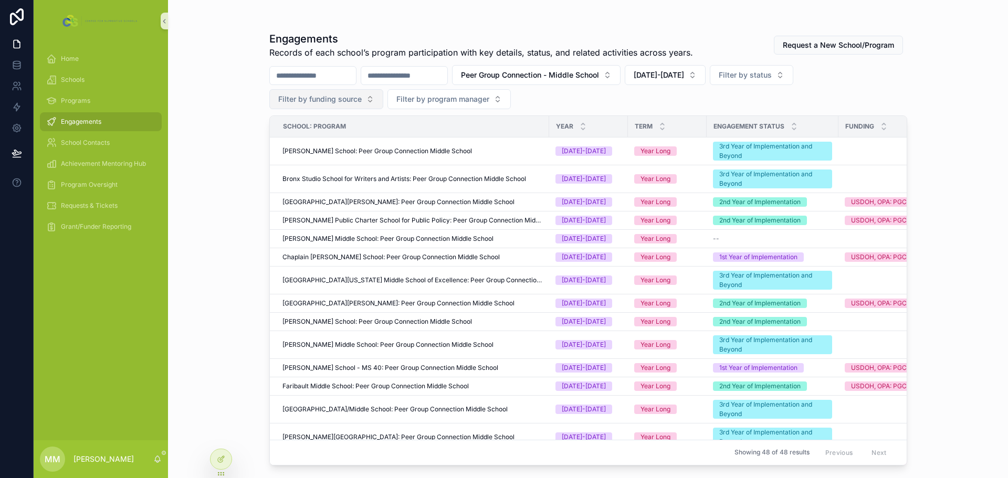  Describe the element at coordinates (101, 146) in the screenshot. I see `div: scrollable content` at that location.